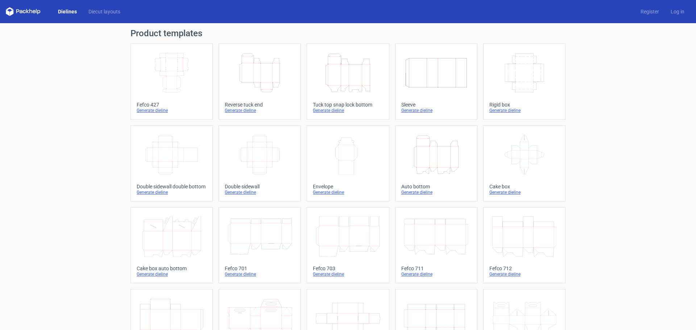 The height and width of the screenshot is (330, 696). Describe the element at coordinates (104, 12) in the screenshot. I see `a: Diecut layouts` at that location.